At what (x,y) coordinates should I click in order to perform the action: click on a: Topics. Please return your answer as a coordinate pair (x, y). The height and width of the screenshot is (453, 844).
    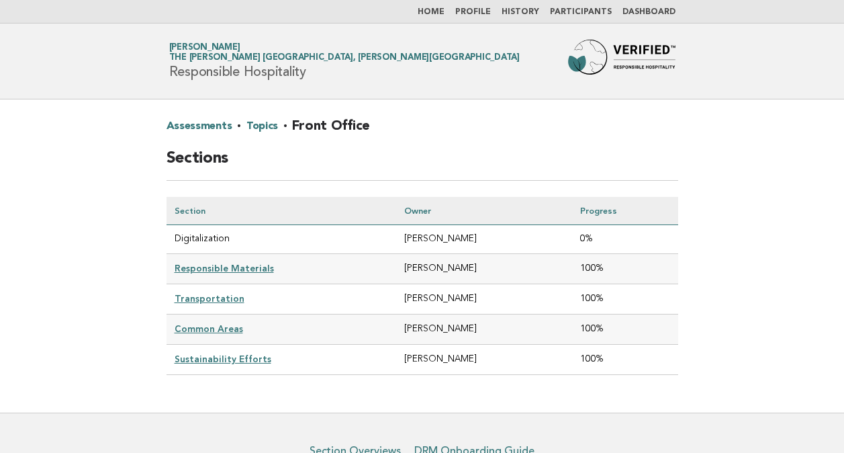
    Looking at the image, I should click on (262, 126).